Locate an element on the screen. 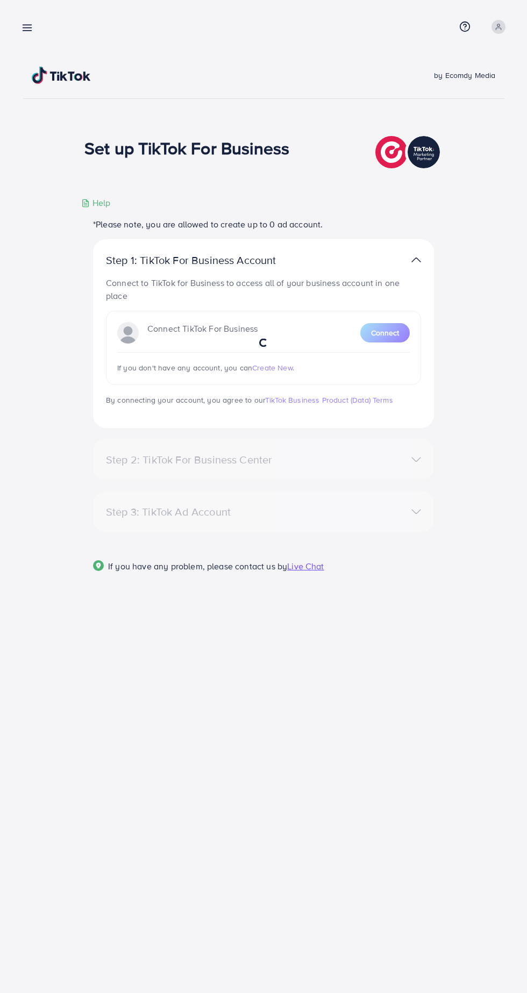 Image resolution: width=527 pixels, height=993 pixels. img: TikTok is located at coordinates (61, 75).